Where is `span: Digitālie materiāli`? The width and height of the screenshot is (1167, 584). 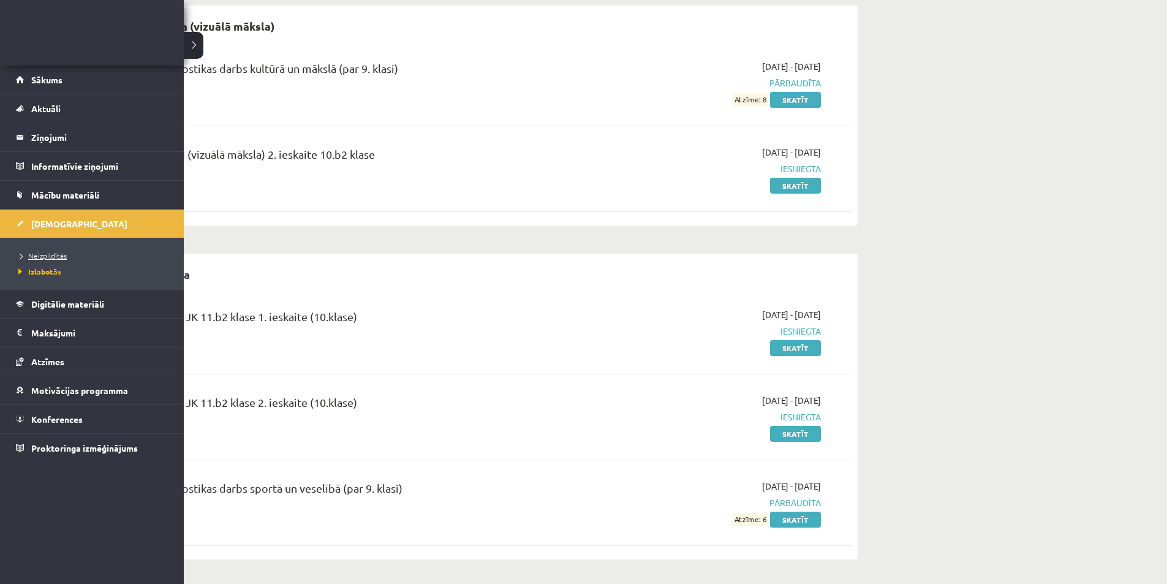
span: Digitālie materiāli is located at coordinates (67, 304).